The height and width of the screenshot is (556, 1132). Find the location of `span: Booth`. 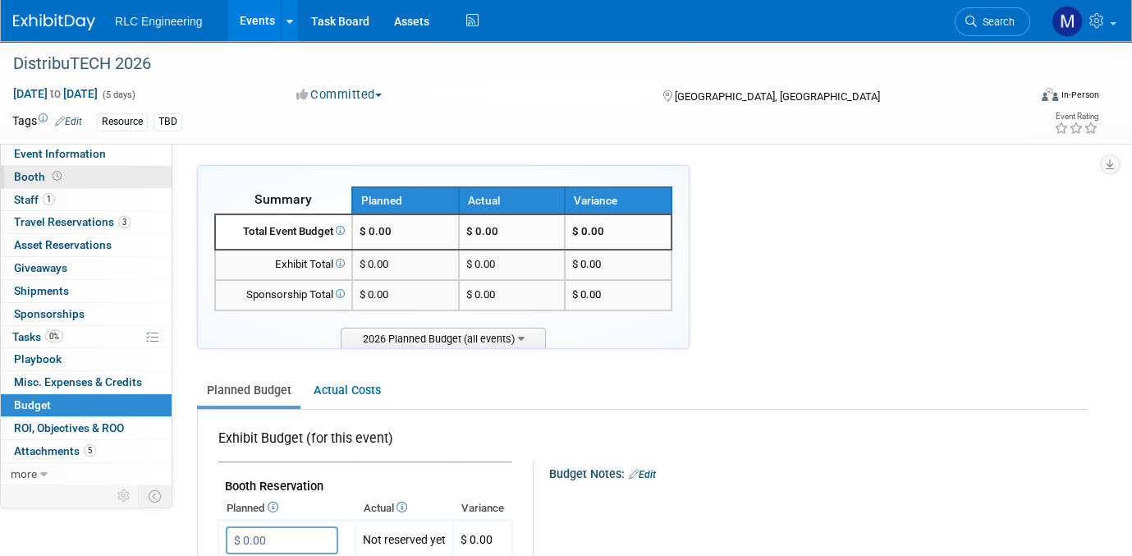

span: Booth is located at coordinates (39, 177).